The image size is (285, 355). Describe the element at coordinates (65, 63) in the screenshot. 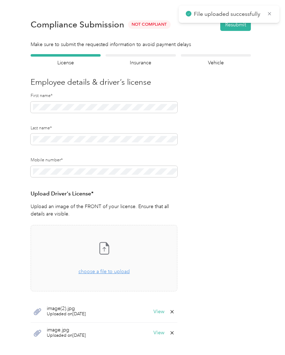

I see `h4: License` at that location.